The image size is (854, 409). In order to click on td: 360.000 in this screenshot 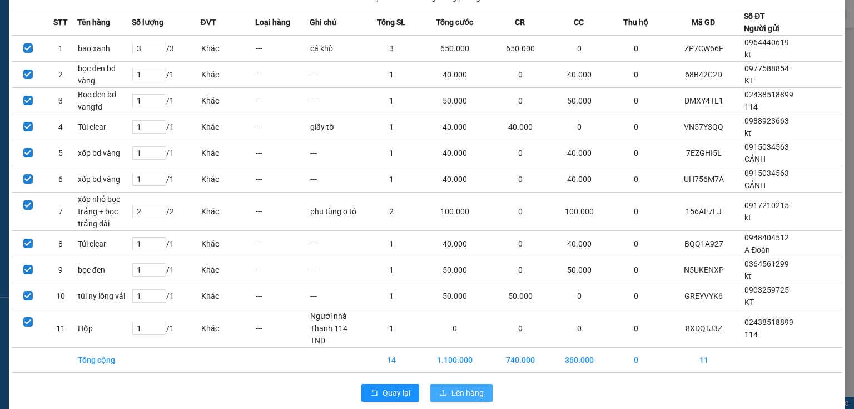, I will do `click(579, 359)`.